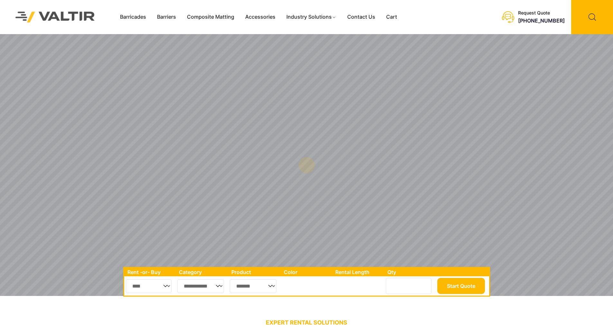 Image resolution: width=613 pixels, height=332 pixels. What do you see at coordinates (306, 272) in the screenshot?
I see `th: Color` at bounding box center [306, 272].